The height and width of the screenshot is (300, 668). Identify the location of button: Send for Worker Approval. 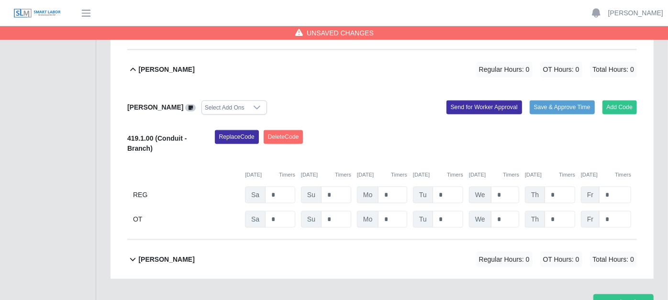
(484, 107).